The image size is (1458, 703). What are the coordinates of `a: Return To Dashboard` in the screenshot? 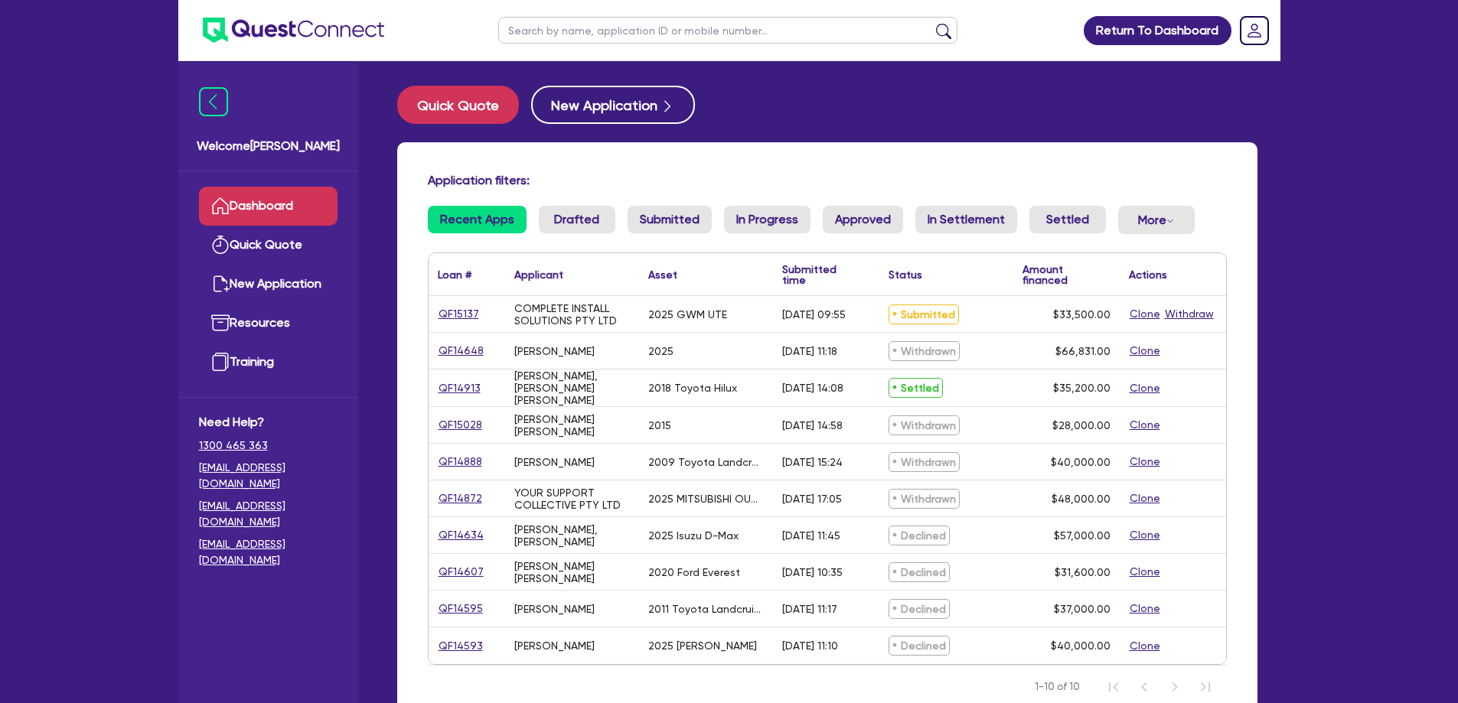 It's located at (1157, 31).